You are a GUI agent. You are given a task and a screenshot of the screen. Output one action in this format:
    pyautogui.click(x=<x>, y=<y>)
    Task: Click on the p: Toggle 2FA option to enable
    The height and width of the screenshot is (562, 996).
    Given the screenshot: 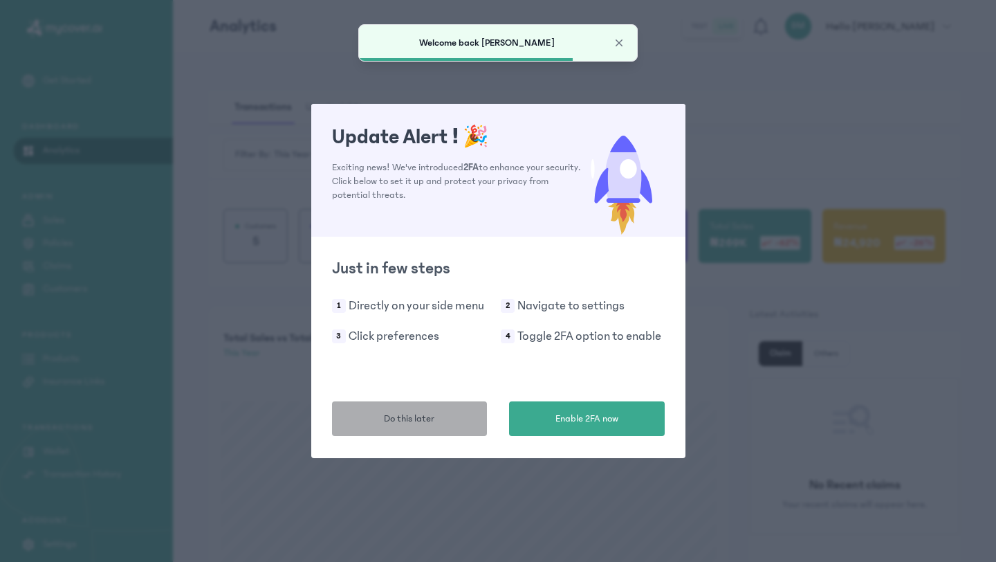 What is the action you would take?
    pyautogui.click(x=589, y=336)
    